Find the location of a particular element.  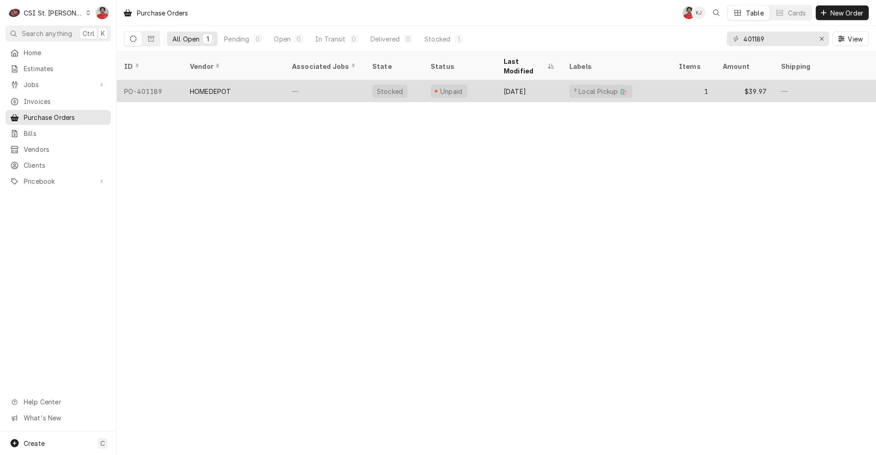

div: Cards is located at coordinates (797, 13).